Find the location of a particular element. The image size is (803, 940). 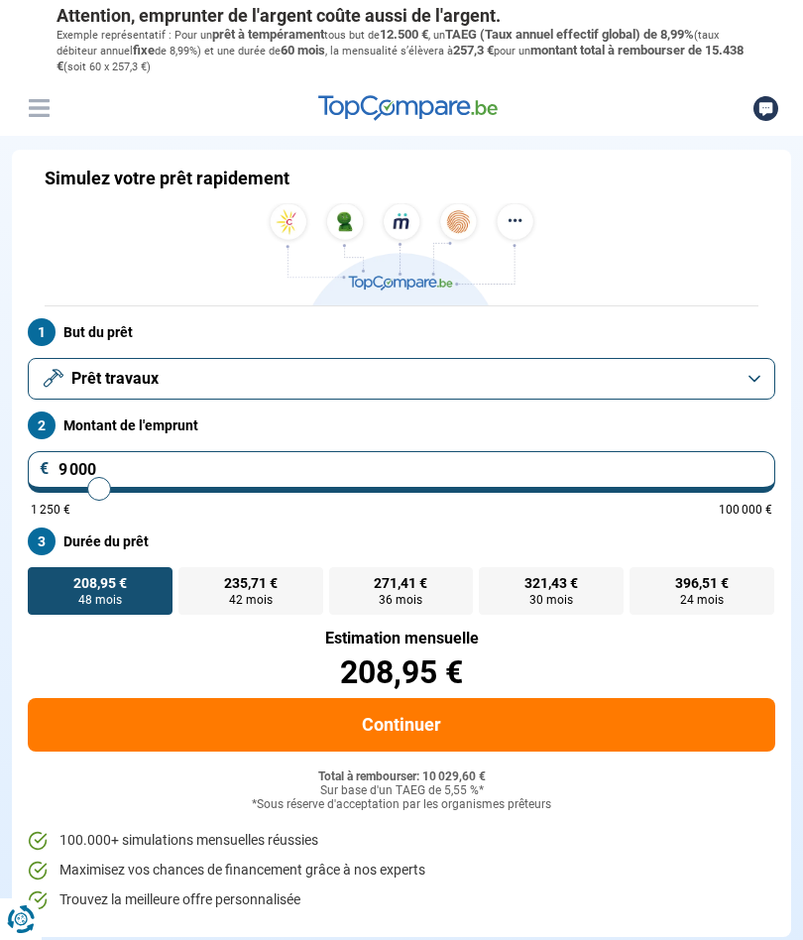

span: 24 mois is located at coordinates (702, 600).